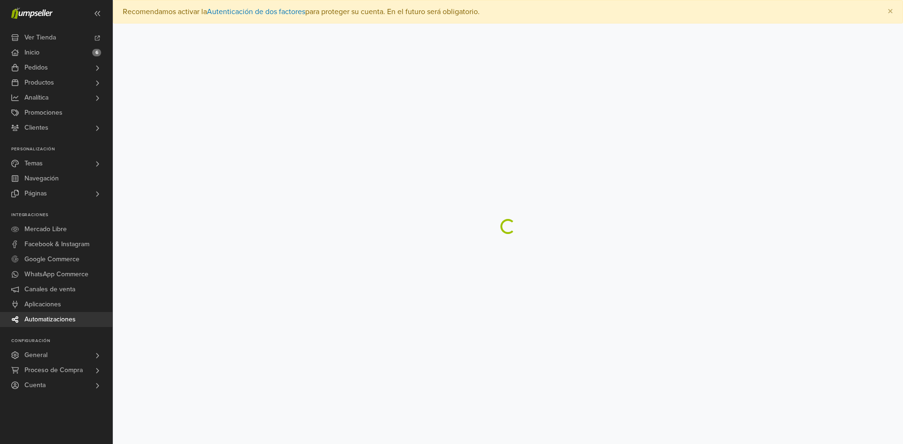 This screenshot has width=903, height=444. Describe the element at coordinates (62, 341) in the screenshot. I see `p: Configuración` at that location.